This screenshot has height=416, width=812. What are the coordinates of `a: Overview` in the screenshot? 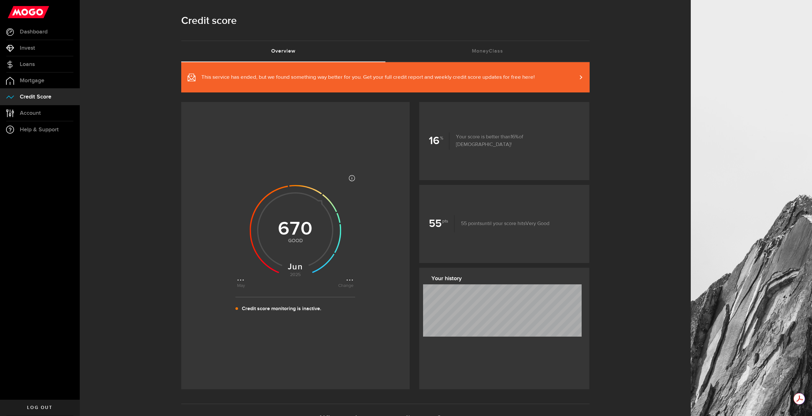 It's located at (283, 51).